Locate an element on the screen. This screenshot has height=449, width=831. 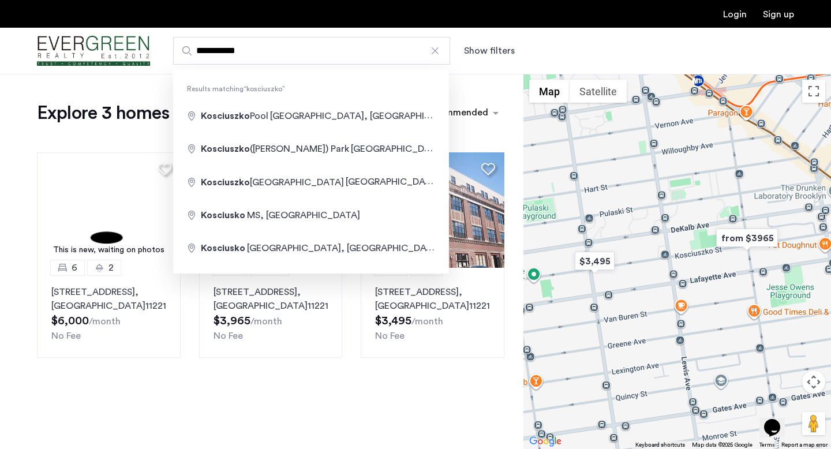
button: Show street map is located at coordinates (549, 91).